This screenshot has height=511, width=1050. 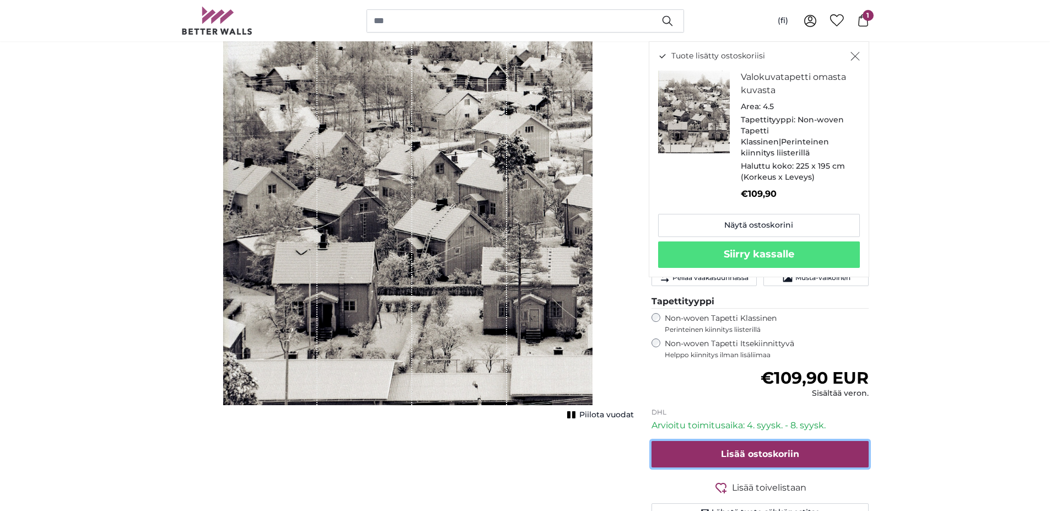 I want to click on span: €109,90 EUR, so click(x=815, y=378).